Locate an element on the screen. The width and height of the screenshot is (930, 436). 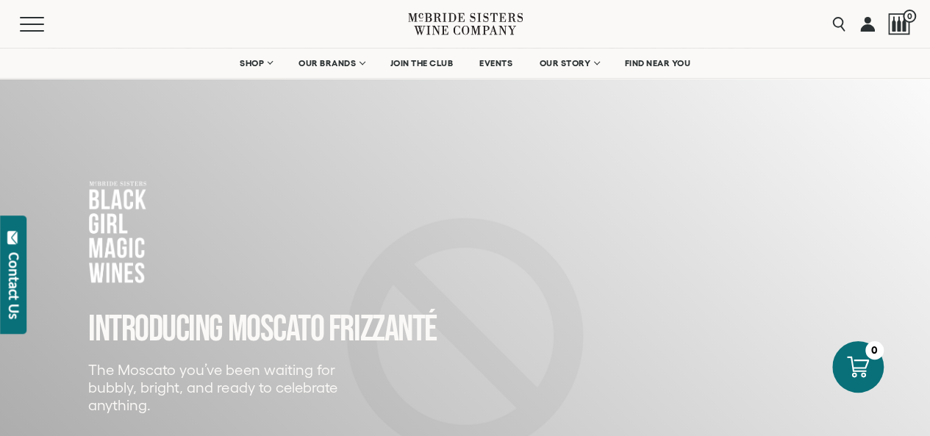
span: INTRODUCING is located at coordinates (155, 329).